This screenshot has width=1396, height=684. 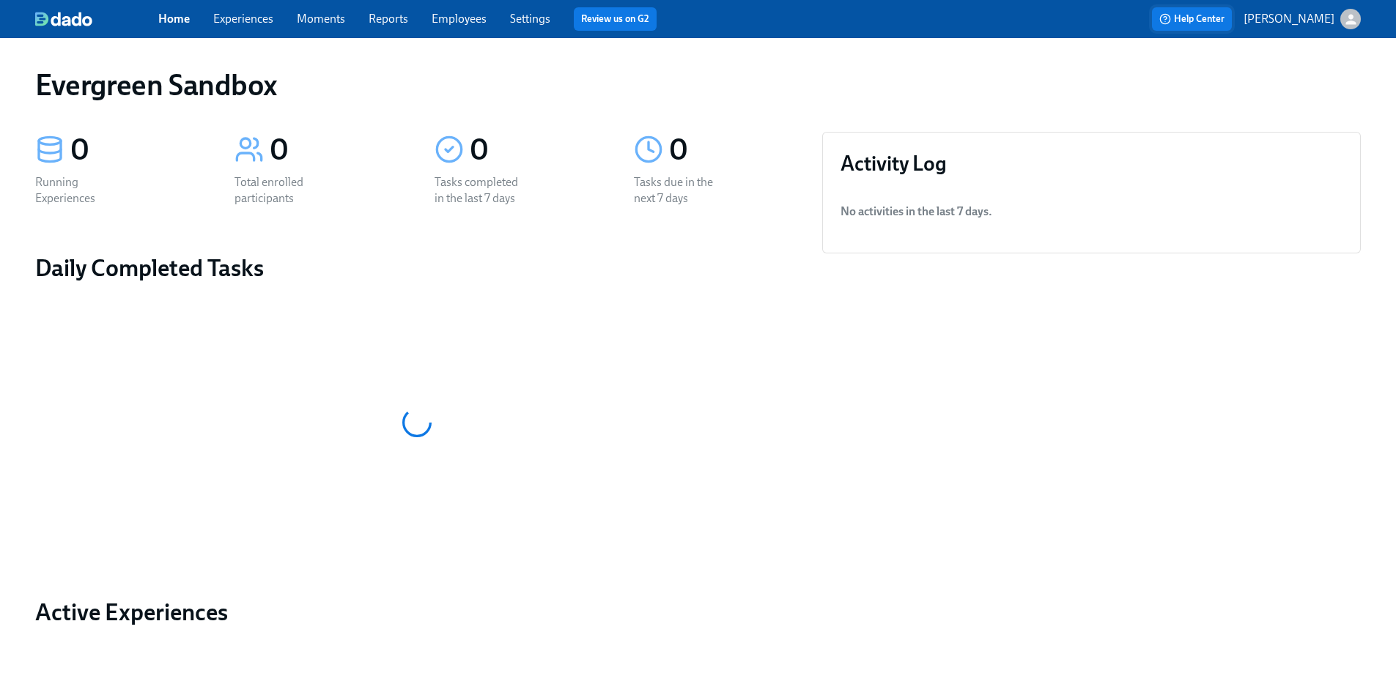 I want to click on li: No activities in the last 7 days ., so click(x=1091, y=212).